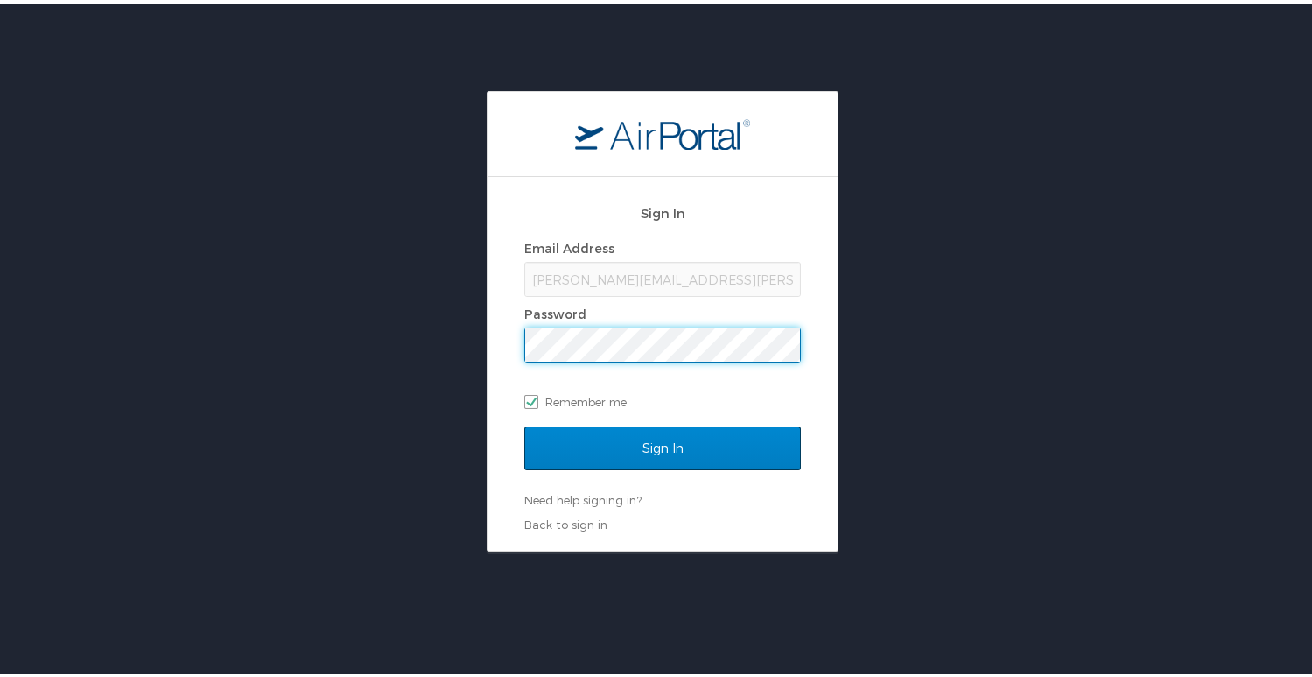 This screenshot has height=677, width=1312. Describe the element at coordinates (583, 496) in the screenshot. I see `a: Need help signing in?` at that location.